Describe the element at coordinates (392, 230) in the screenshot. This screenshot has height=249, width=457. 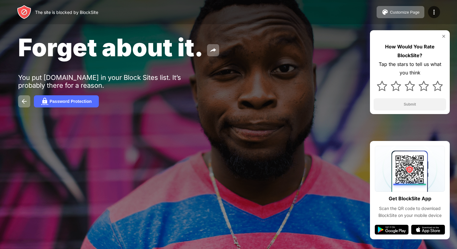
I see `img: google-play.svg` at that location.